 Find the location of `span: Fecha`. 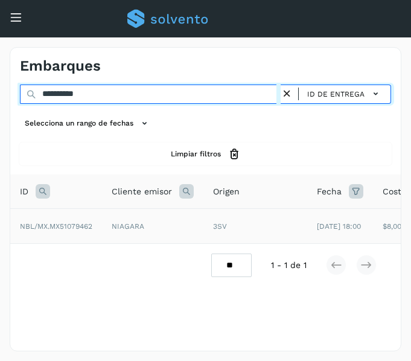

span: Fecha is located at coordinates (329, 192).